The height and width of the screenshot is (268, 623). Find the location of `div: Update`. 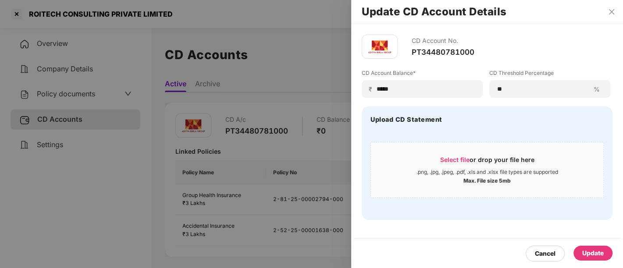

div: Update is located at coordinates (593, 253).